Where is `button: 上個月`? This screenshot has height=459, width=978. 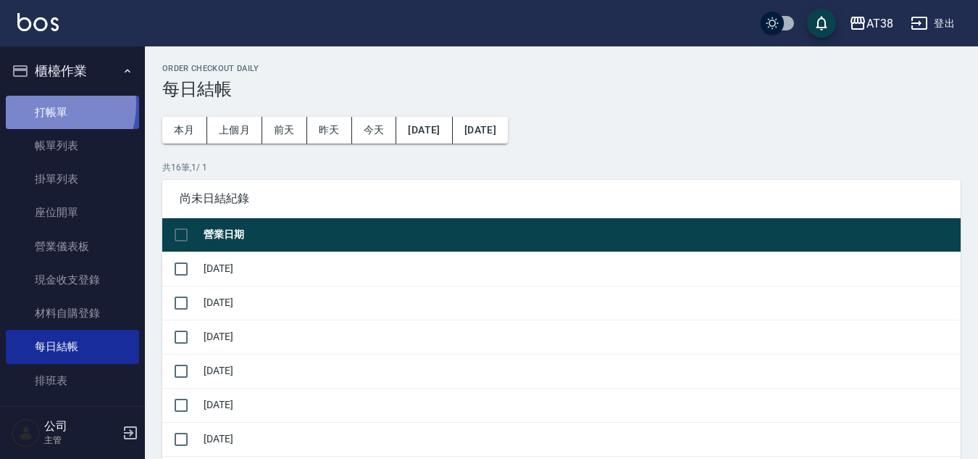
button: 上個月 is located at coordinates (235, 130).